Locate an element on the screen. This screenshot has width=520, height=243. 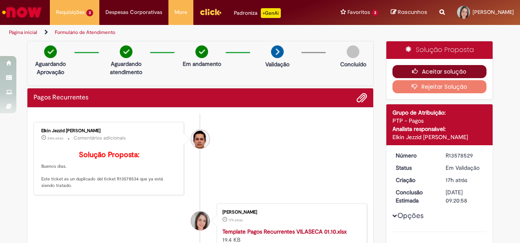
a: Página inicial is located at coordinates (23, 32).